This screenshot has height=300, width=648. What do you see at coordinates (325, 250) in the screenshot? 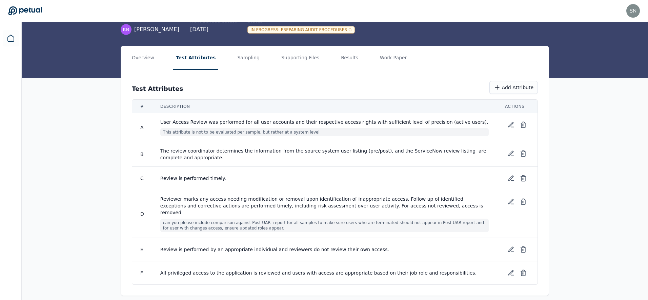
I see `span: Review is performed by an appropriate individual and reviewers do not review their own access.` at bounding box center [325, 250].